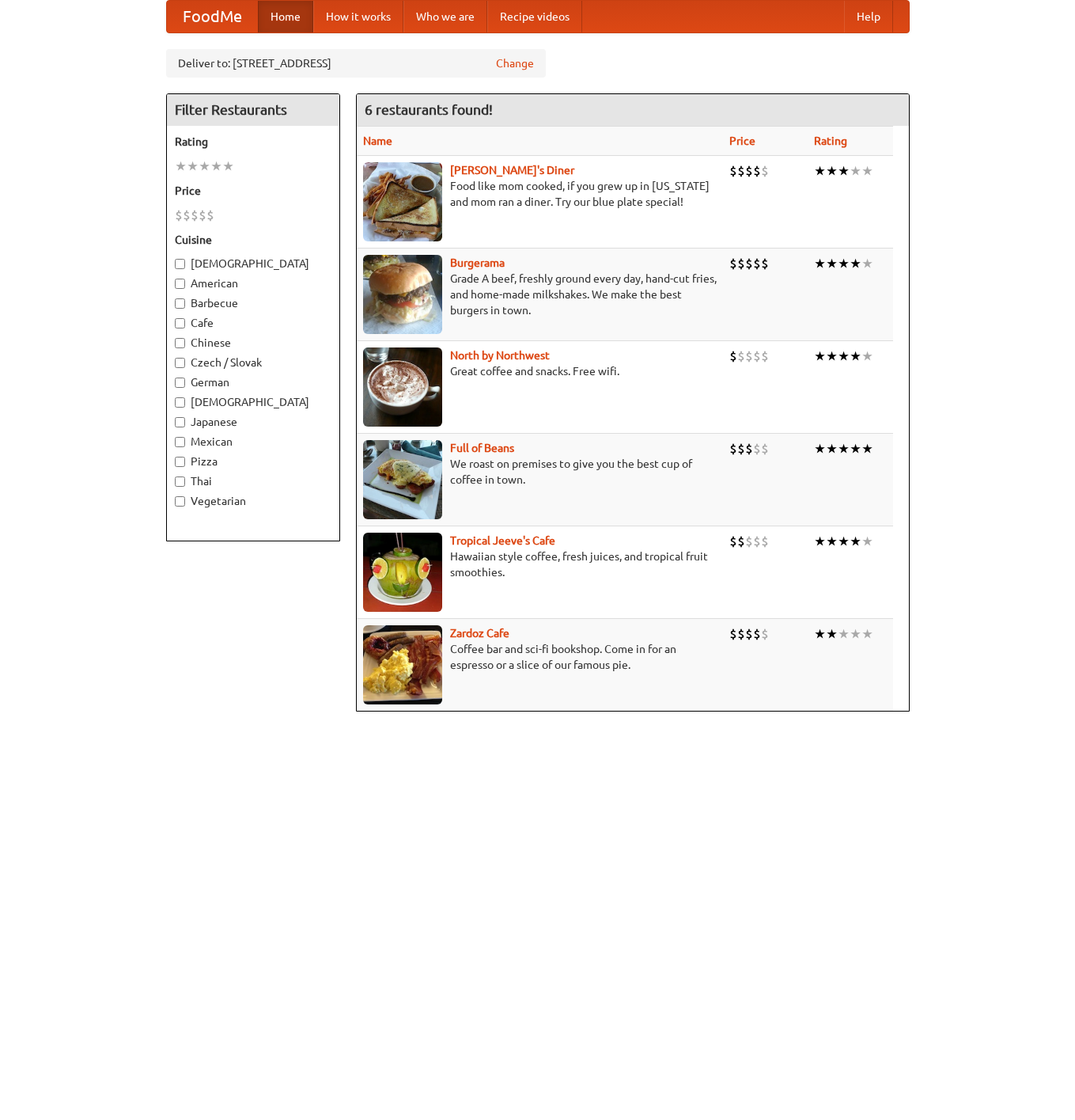 This screenshot has height=1120, width=1075. Describe the element at coordinates (253, 283) in the screenshot. I see `label: American` at that location.